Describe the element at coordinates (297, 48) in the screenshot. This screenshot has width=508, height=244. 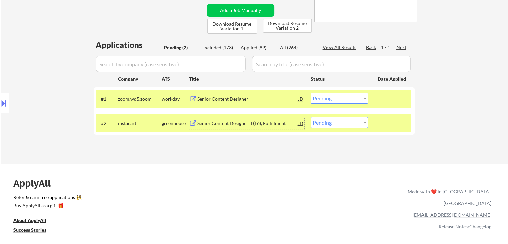
I see `div: All (264)` at that location.